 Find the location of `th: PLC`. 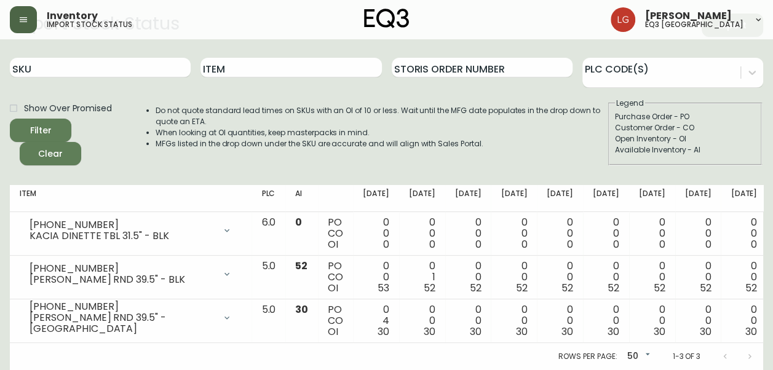

th: PLC is located at coordinates (268, 199).